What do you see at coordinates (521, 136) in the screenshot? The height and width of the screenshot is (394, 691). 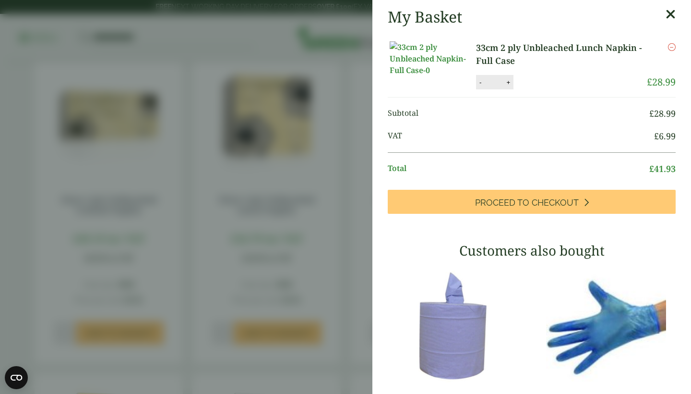 I see `span: VAT` at bounding box center [521, 136].